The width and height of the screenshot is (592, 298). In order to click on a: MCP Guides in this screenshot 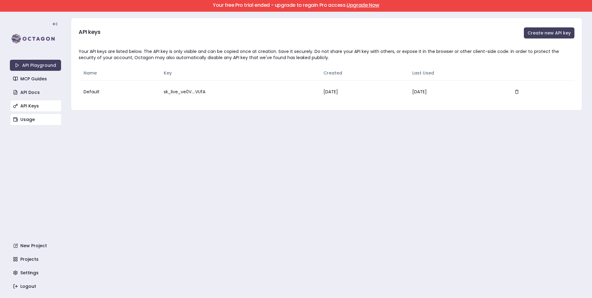, I will do `click(36, 79)`.